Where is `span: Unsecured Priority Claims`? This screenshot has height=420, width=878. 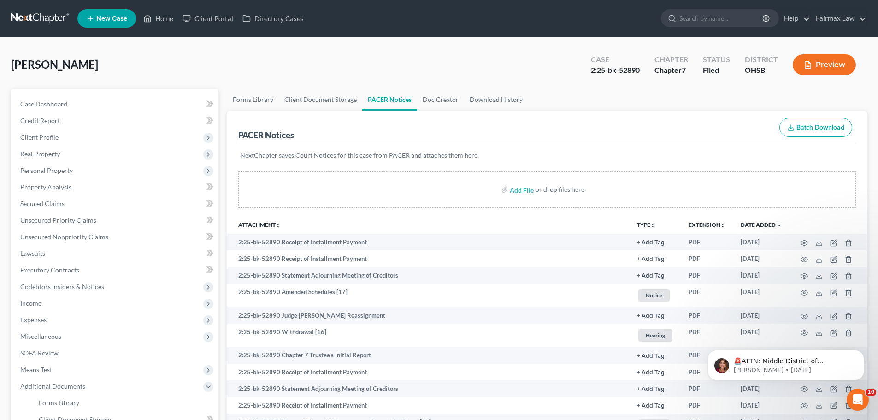
span: Unsecured Priority Claims is located at coordinates (58, 220).